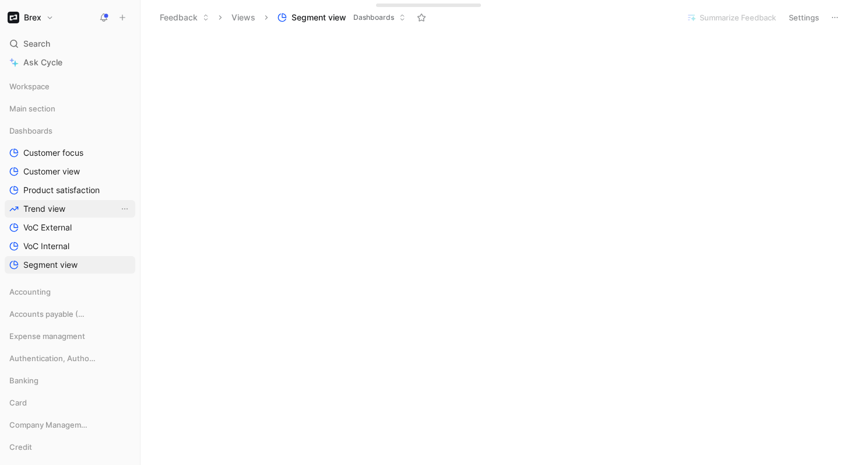  What do you see at coordinates (342, 17) in the screenshot?
I see `button: Segment viewDashboards` at bounding box center [342, 17].